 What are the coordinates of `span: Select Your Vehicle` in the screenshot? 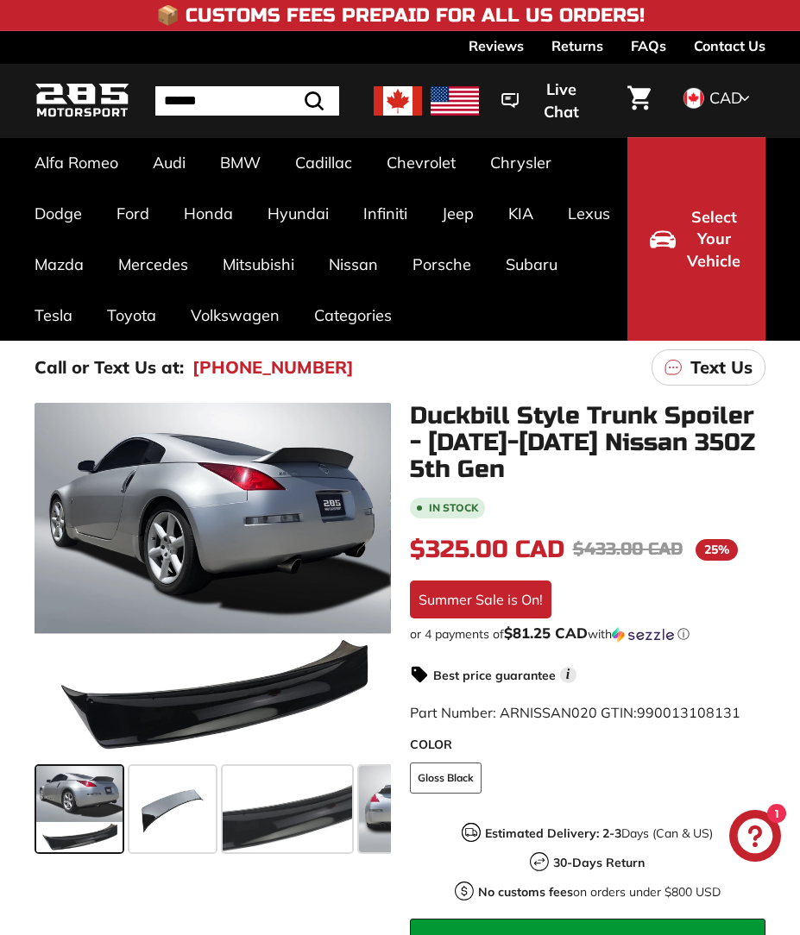 It's located at (713, 239).